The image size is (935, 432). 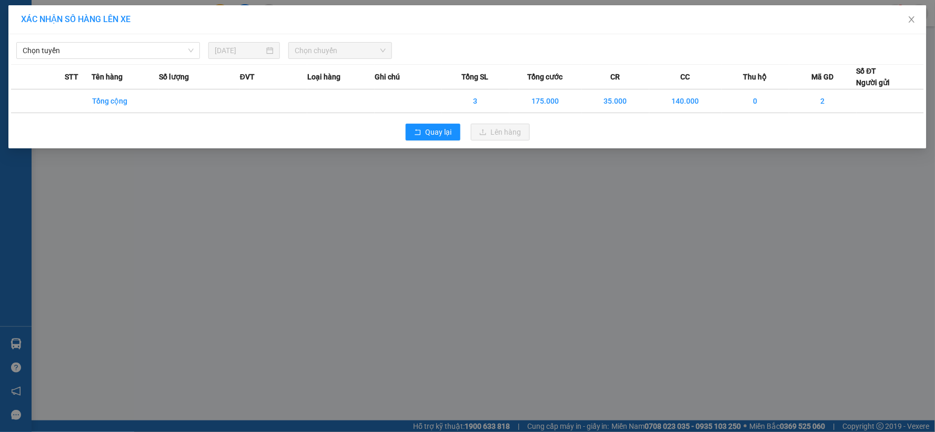 What do you see at coordinates (615, 77) in the screenshot?
I see `span: CR` at bounding box center [615, 77].